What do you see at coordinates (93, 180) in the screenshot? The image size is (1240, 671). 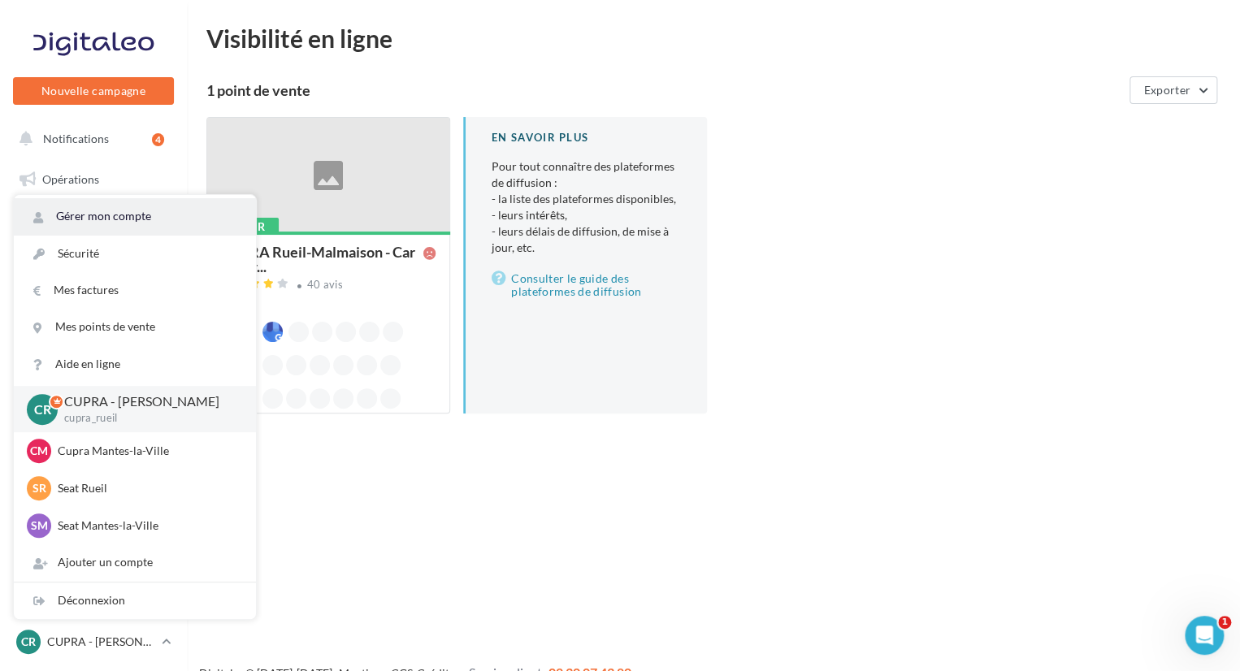 I see `a: Opérations` at bounding box center [93, 180].